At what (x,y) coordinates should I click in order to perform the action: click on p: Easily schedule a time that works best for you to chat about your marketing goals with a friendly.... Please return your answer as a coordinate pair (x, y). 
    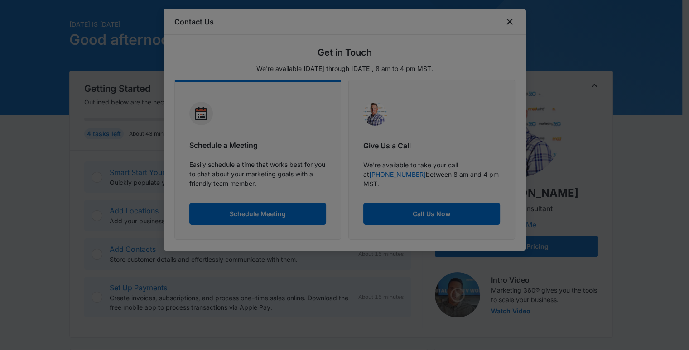
    Looking at the image, I should click on (258, 174).